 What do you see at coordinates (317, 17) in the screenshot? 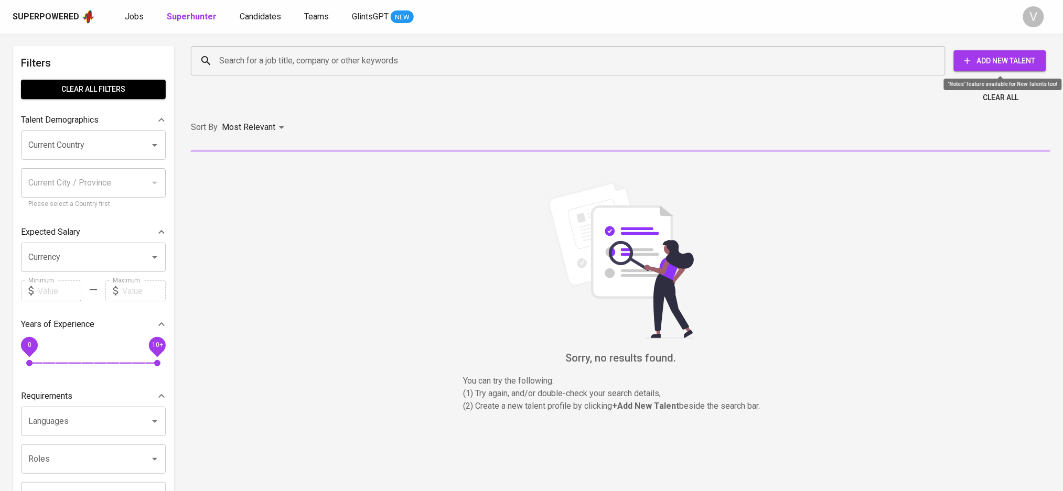
I see `a: Teams` at bounding box center [317, 17].